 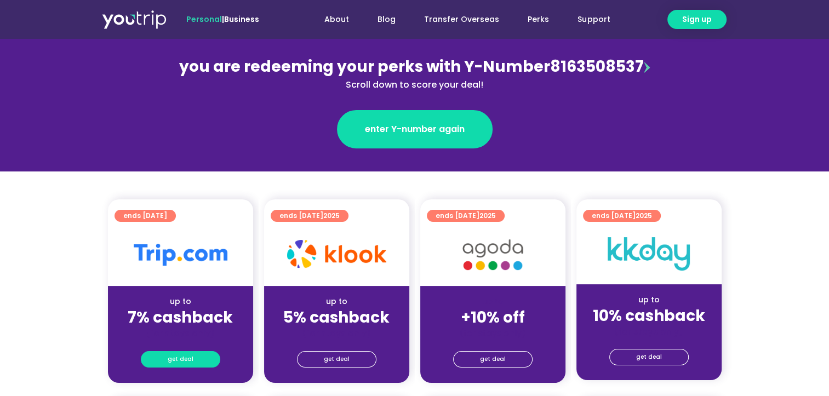 What do you see at coordinates (415, 73) in the screenshot?
I see `div: 8163508537` at bounding box center [415, 73].